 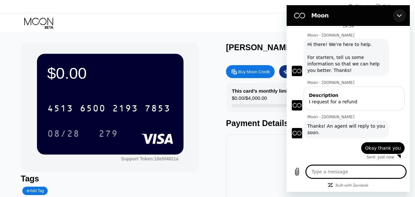 What do you see at coordinates (316, 123) in the screenshot?
I see `div: Payment Details` at bounding box center [316, 123].